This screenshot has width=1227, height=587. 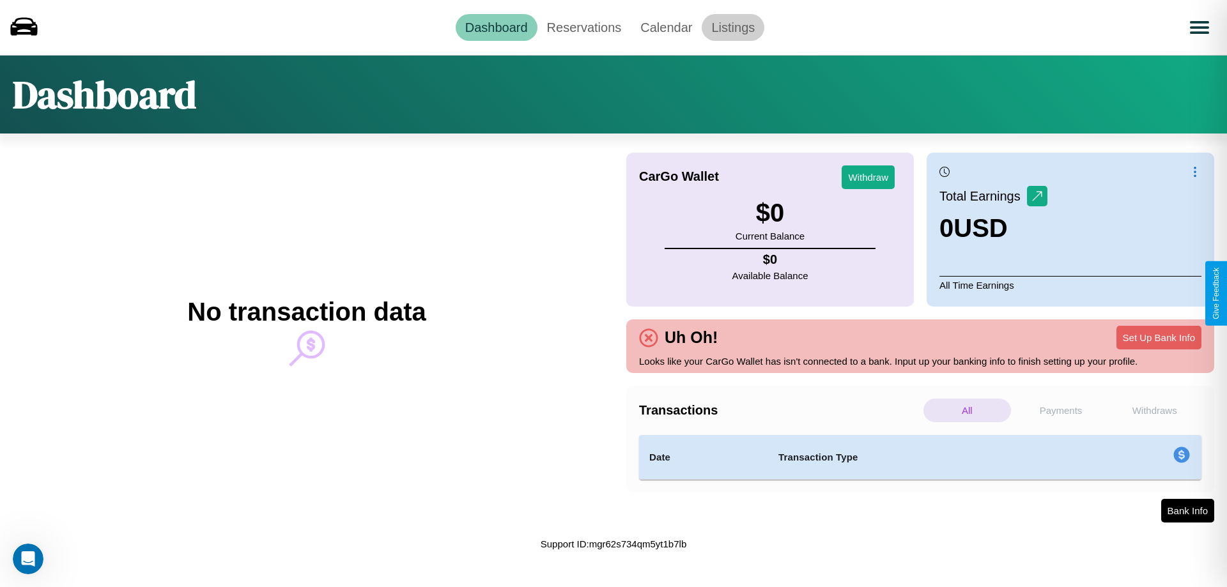 I want to click on h2: No transaction data, so click(x=306, y=312).